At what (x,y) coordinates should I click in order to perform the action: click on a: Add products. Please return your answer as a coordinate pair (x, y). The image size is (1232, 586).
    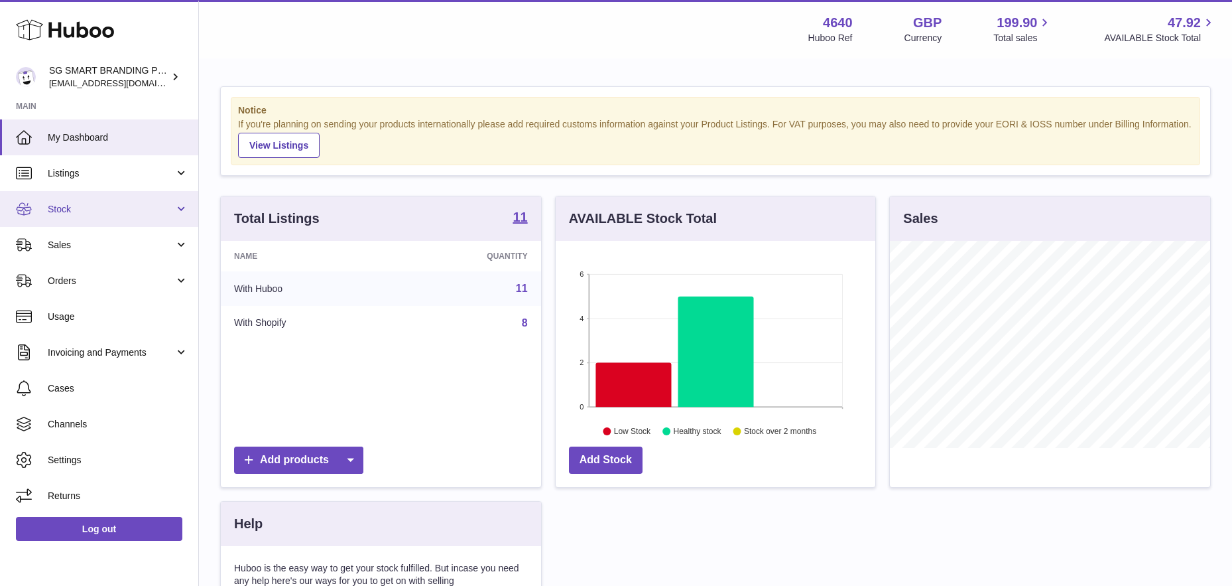
    Looking at the image, I should click on (298, 460).